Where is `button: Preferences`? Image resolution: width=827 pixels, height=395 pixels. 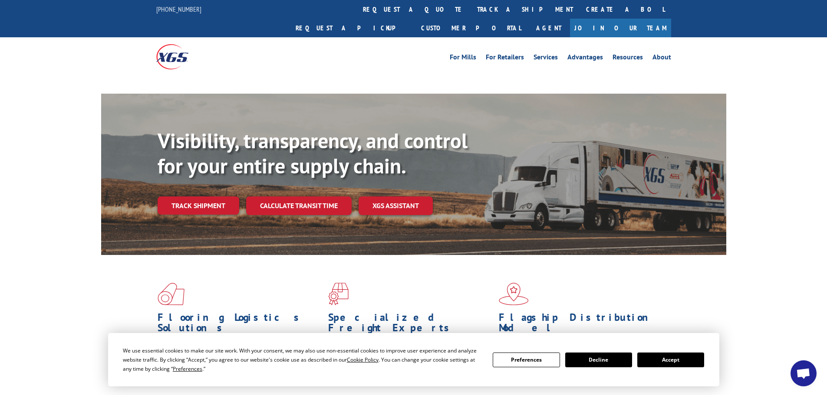 button: Preferences is located at coordinates (526, 360).